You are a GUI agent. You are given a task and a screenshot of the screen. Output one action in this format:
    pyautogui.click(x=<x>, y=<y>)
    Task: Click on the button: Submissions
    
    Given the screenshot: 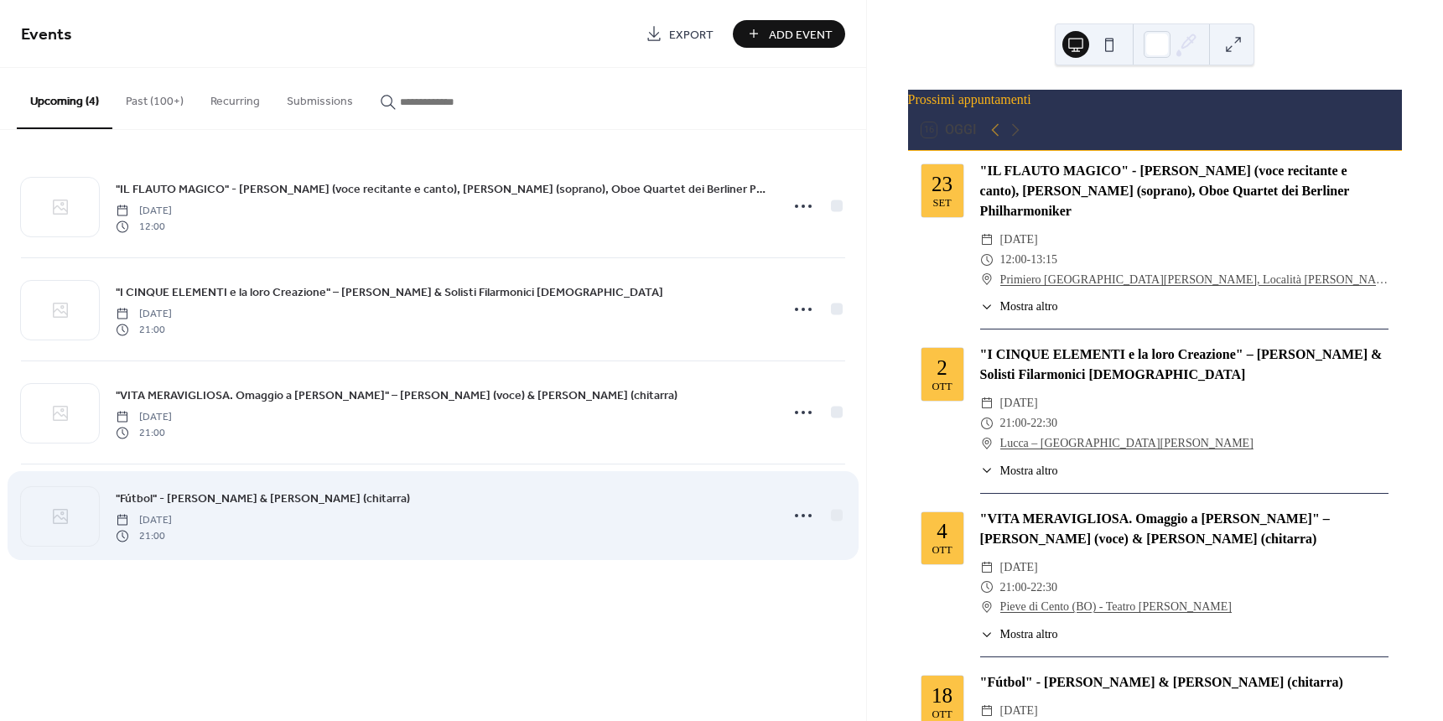 What is the action you would take?
    pyautogui.click(x=319, y=97)
    